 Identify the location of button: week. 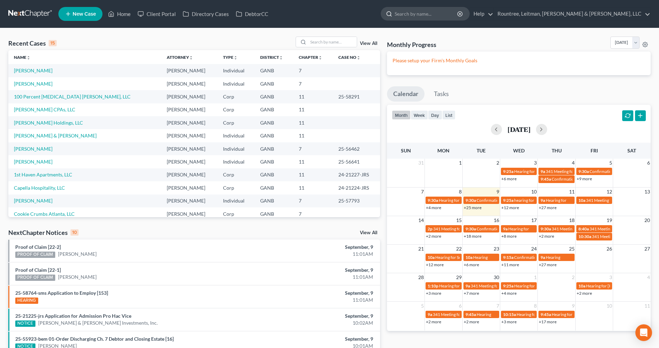
(420, 115).